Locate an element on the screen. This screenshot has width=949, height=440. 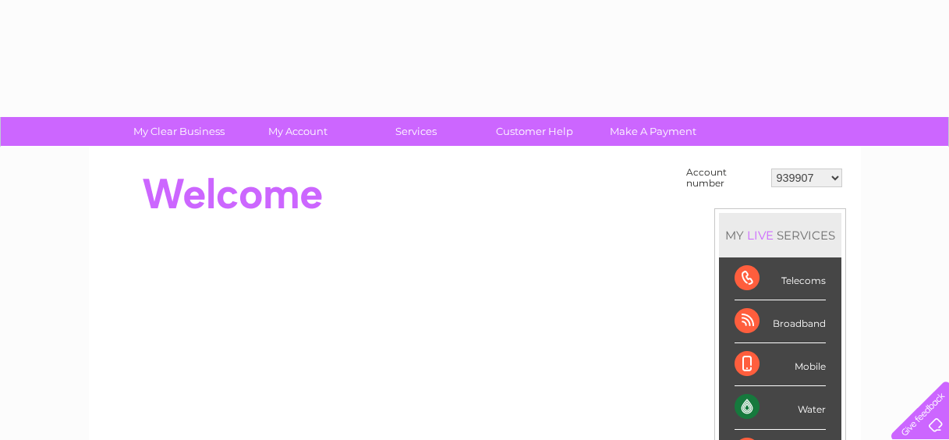
div: Broadband is located at coordinates (780, 321).